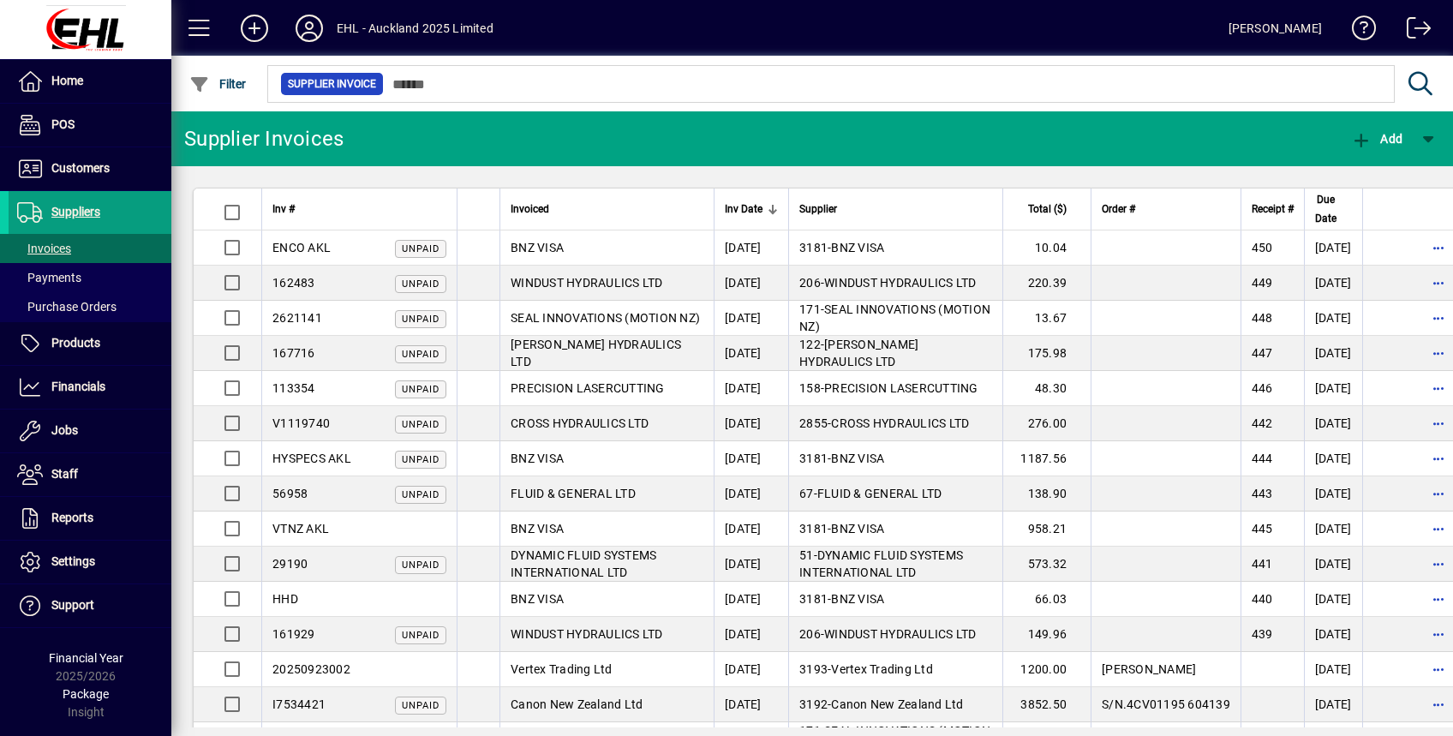 This screenshot has height=736, width=1453. What do you see at coordinates (1166, 209) in the screenshot?
I see `div: Order #` at bounding box center [1166, 209].